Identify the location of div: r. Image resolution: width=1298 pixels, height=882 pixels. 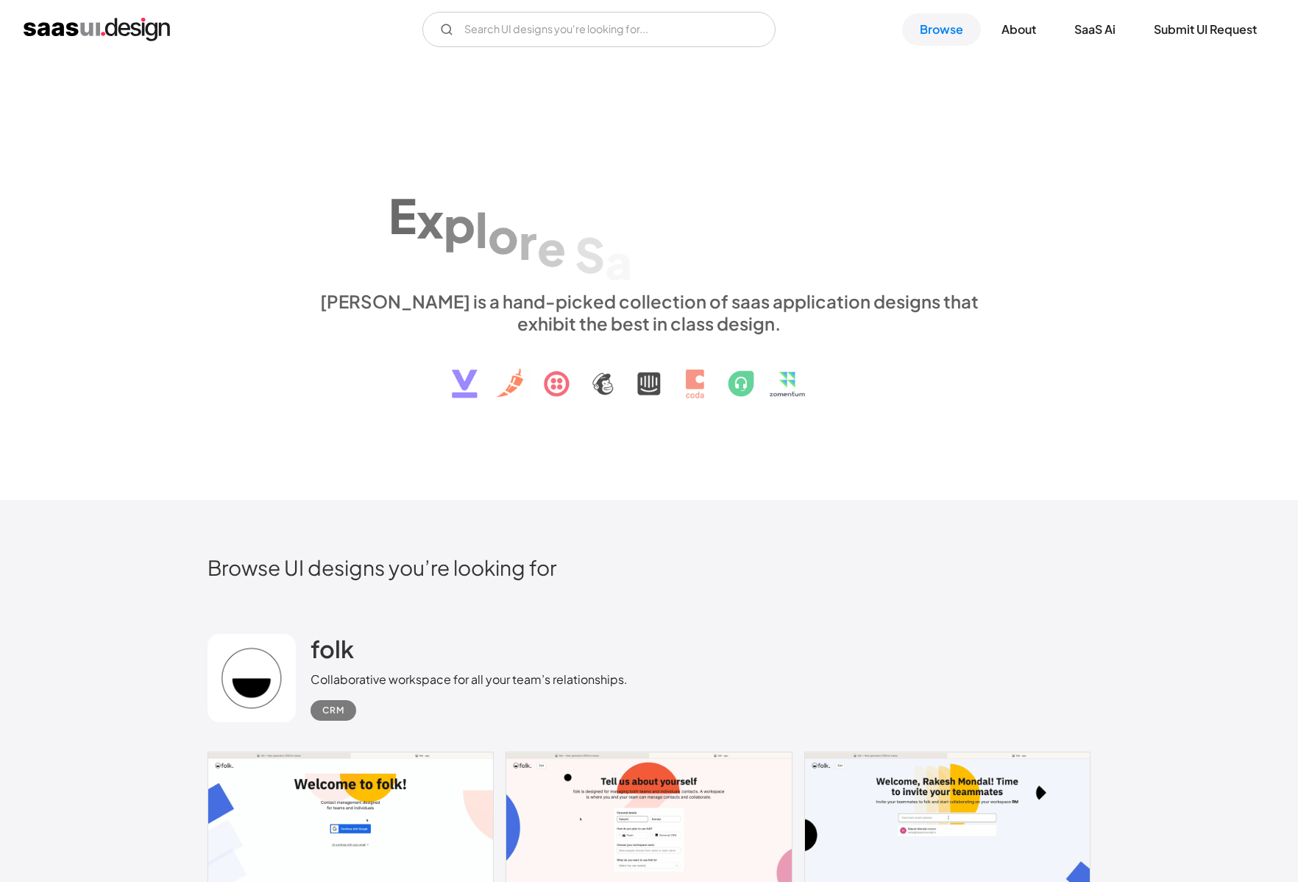
(528, 241).